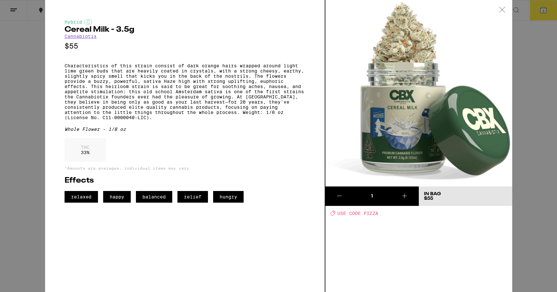 This screenshot has width=557, height=292. What do you see at coordinates (185, 30) in the screenshot?
I see `h2: Cereal Milk - 3.5g` at bounding box center [185, 30].